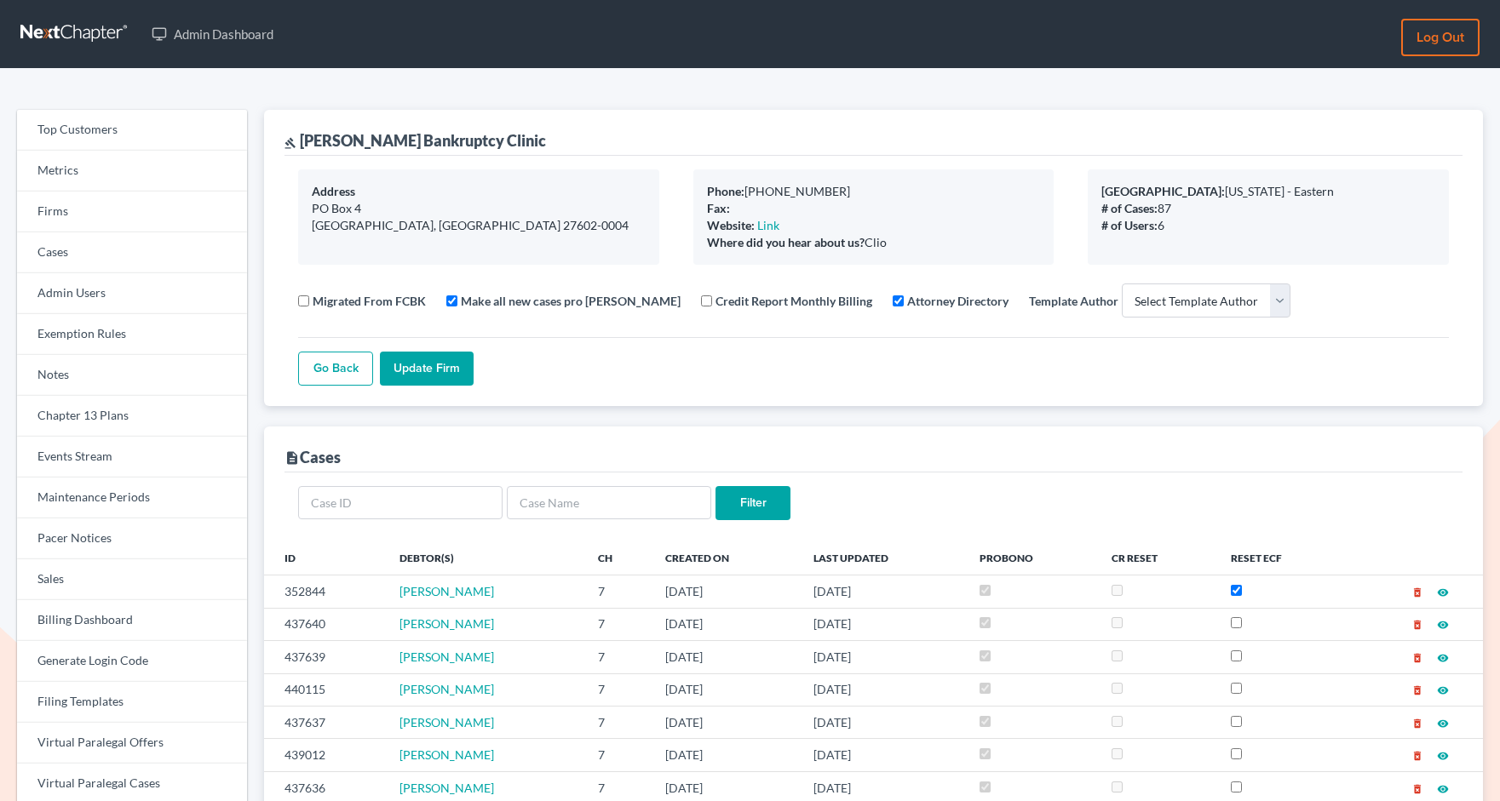 This screenshot has height=801, width=1500. I want to click on th: Created On, so click(726, 558).